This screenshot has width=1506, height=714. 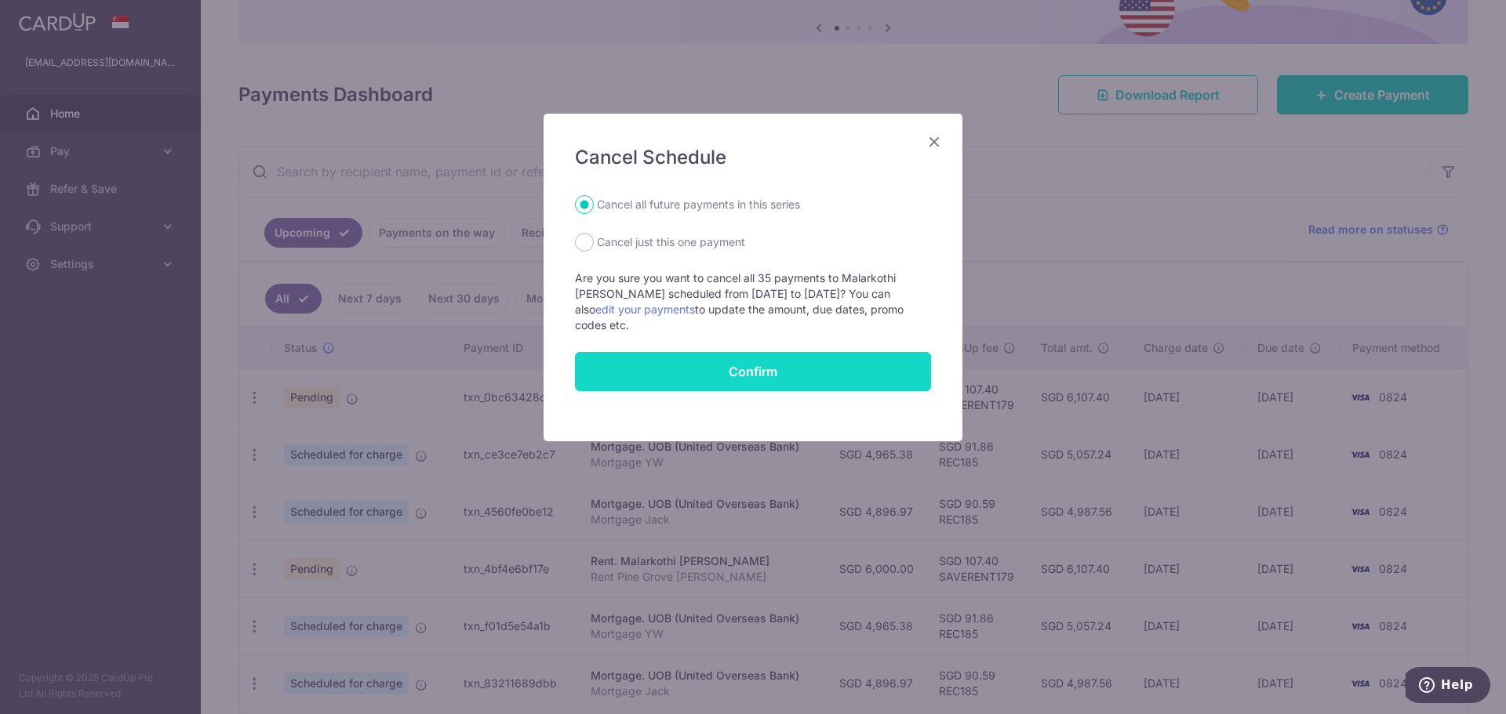 What do you see at coordinates (934, 142) in the screenshot?
I see `button: Close` at bounding box center [934, 142].